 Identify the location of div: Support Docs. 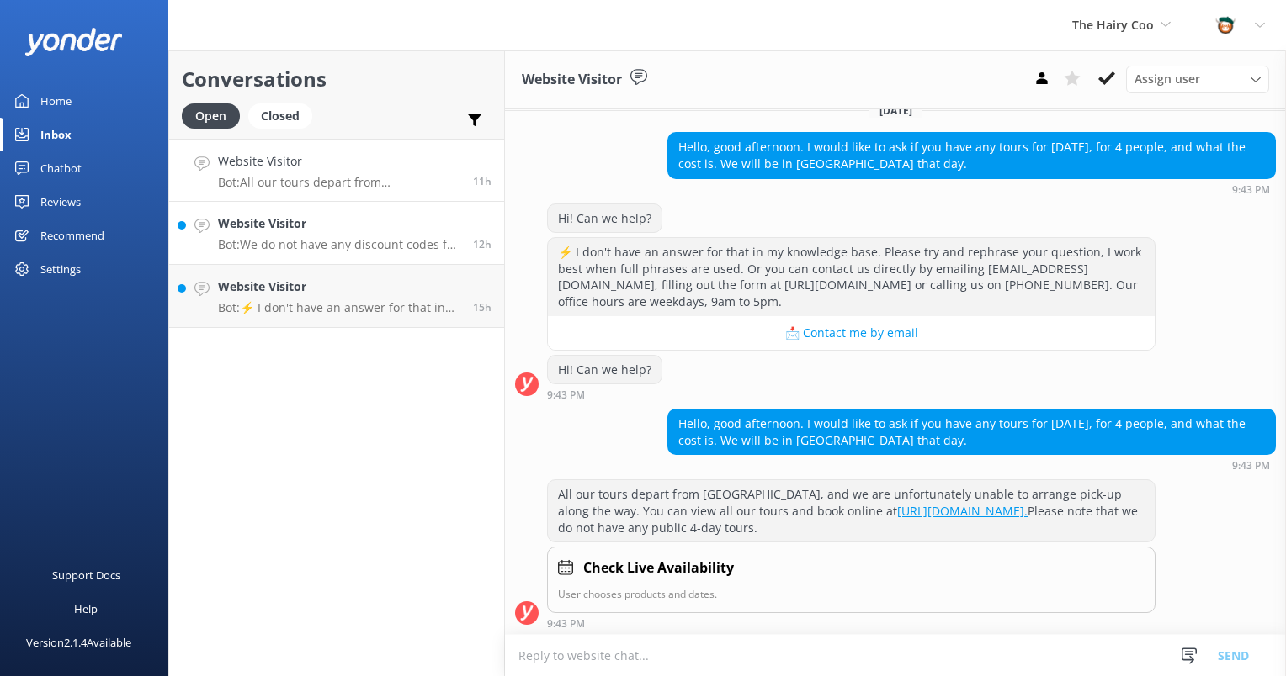
(86, 576).